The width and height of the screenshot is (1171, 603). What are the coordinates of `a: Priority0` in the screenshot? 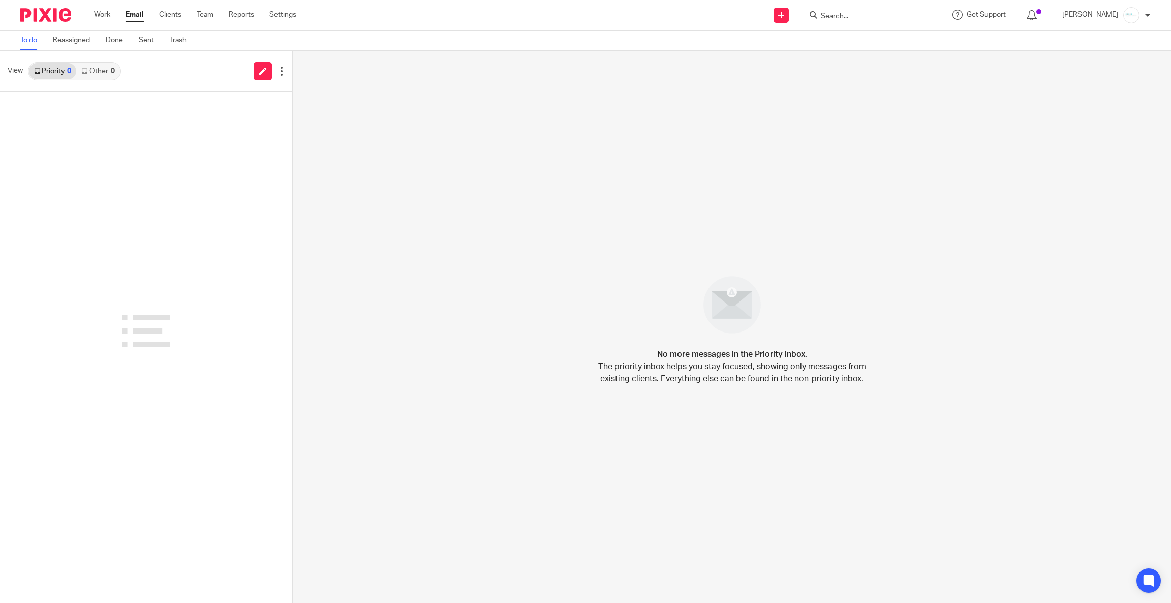 It's located at (52, 71).